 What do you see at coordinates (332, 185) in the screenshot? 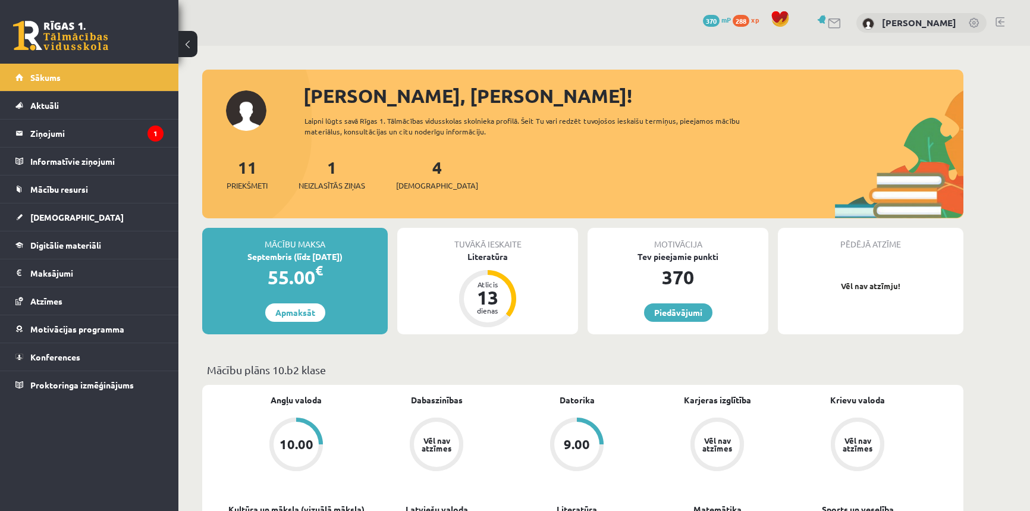
I see `span: Neizlasītās ziņas` at bounding box center [332, 185].